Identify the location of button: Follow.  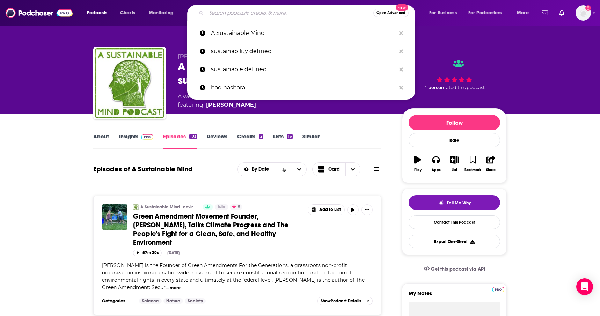
(455, 123).